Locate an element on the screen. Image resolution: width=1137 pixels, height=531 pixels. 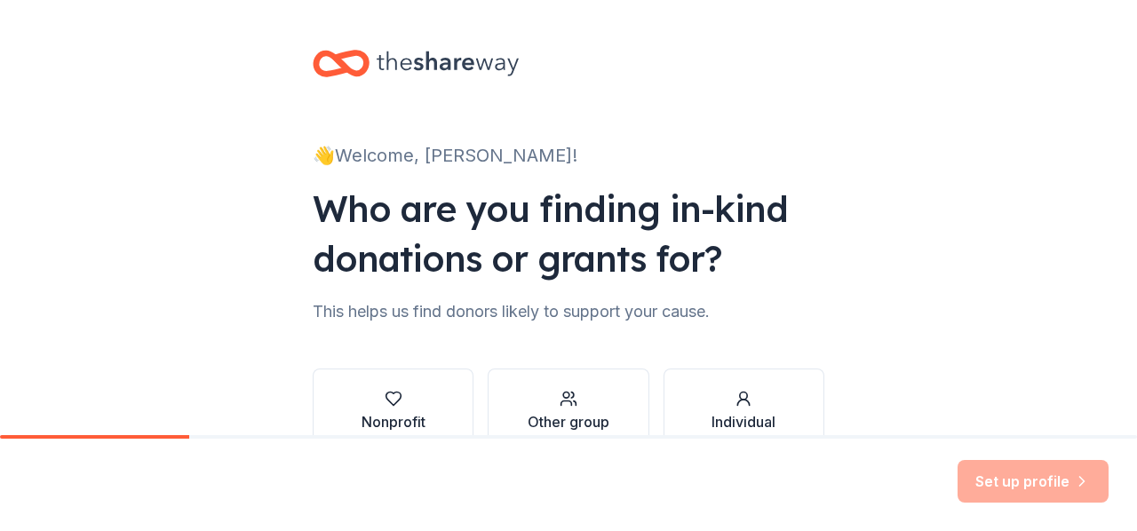
div: Individual is located at coordinates (743, 422).